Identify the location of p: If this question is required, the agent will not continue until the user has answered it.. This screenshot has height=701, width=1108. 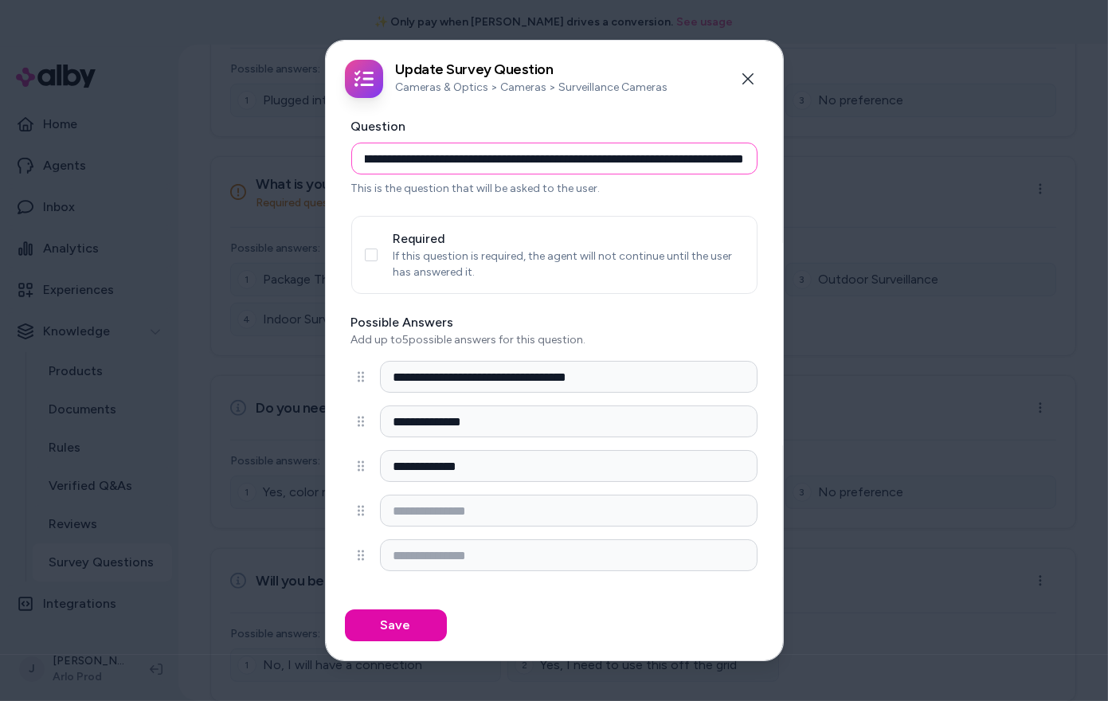
(569, 264).